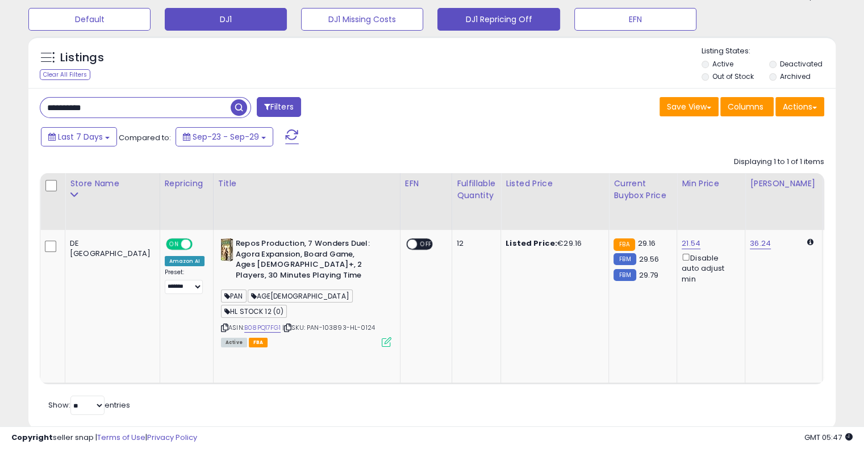 The height and width of the screenshot is (449, 864). Describe the element at coordinates (234, 342) in the screenshot. I see `span: All listings currently available for purchase on Amazon` at that location.